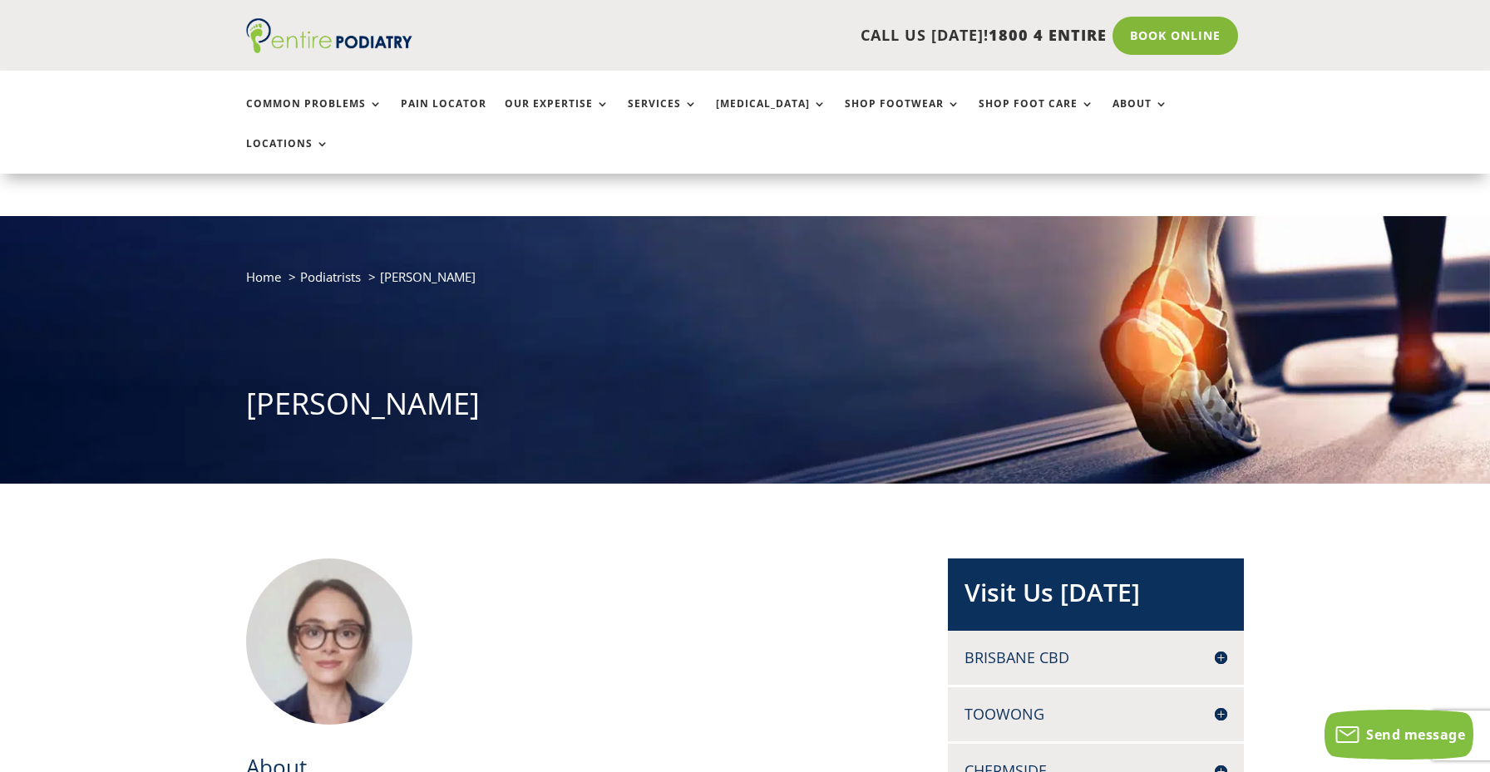 This screenshot has width=1490, height=772. What do you see at coordinates (264, 277) in the screenshot?
I see `a: Home` at bounding box center [264, 277].